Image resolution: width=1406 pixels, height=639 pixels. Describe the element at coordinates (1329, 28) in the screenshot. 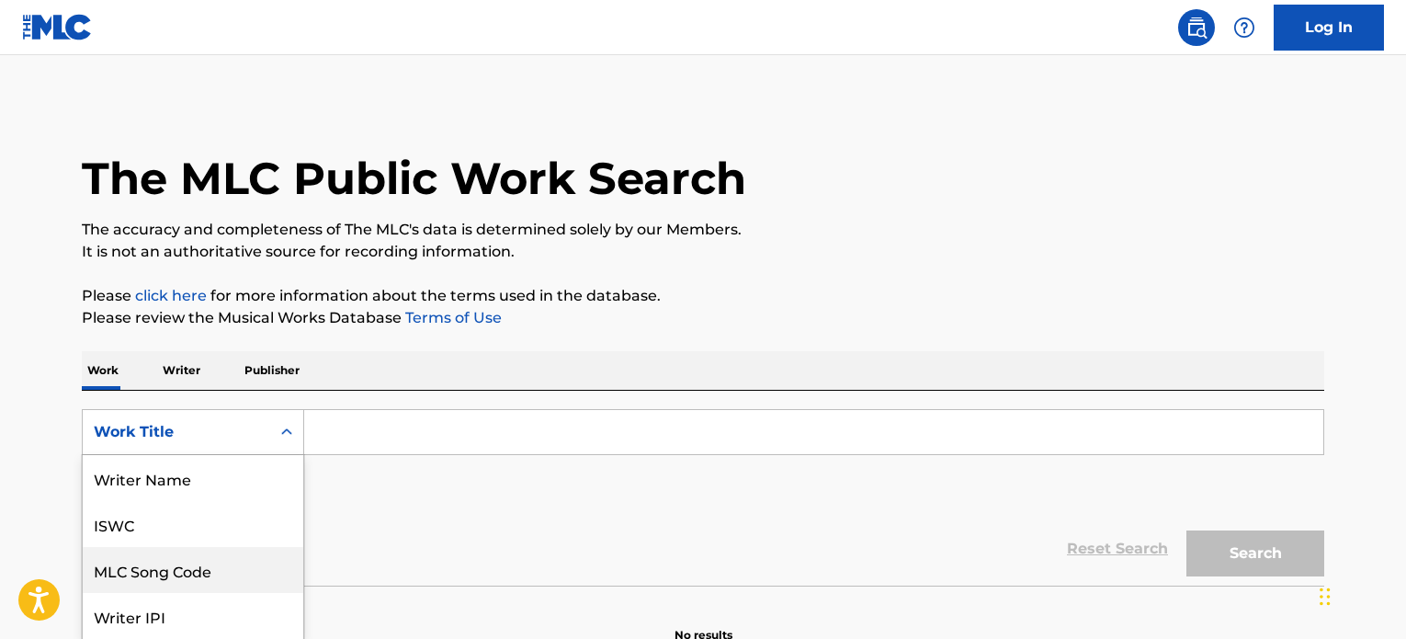

I see `a: Log In` at that location.